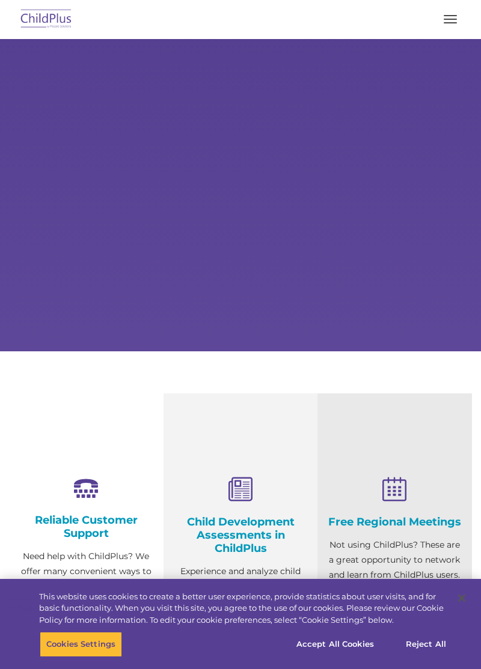  What do you see at coordinates (394, 522) in the screenshot?
I see `h4: Free Regional Meetings` at bounding box center [394, 522].